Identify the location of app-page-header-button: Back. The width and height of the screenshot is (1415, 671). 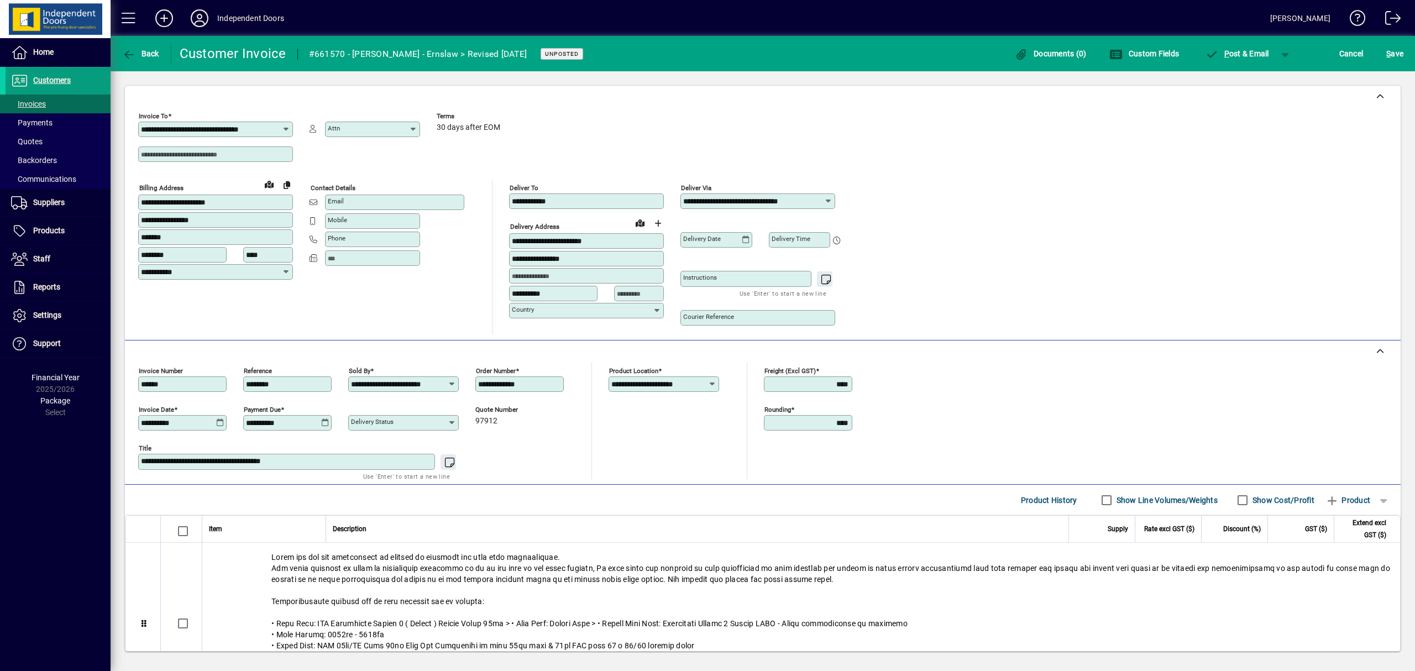
(141, 54).